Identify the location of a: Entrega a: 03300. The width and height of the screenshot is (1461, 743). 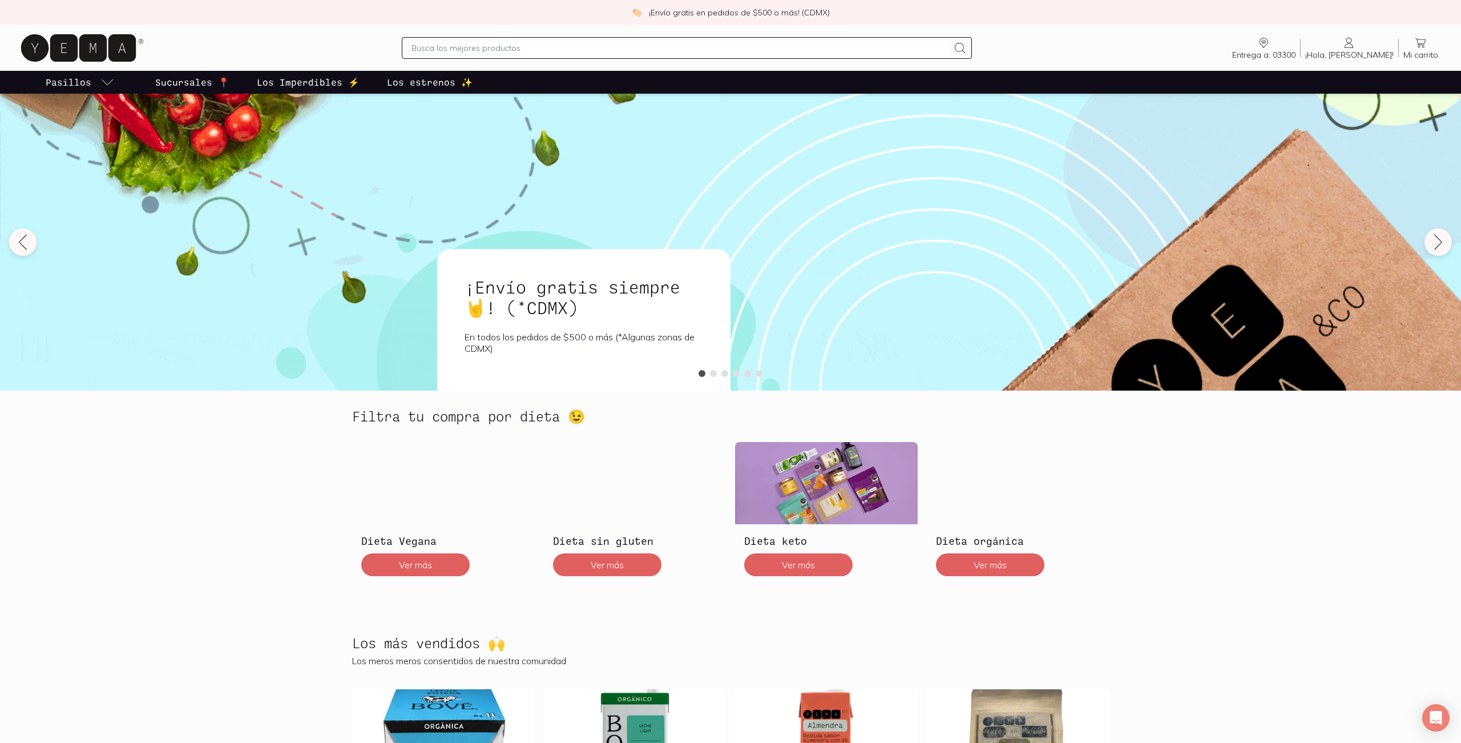
(1264, 48).